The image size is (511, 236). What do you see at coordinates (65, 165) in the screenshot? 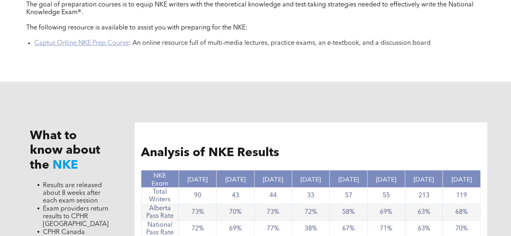
I see `span: NKE` at bounding box center [65, 165].